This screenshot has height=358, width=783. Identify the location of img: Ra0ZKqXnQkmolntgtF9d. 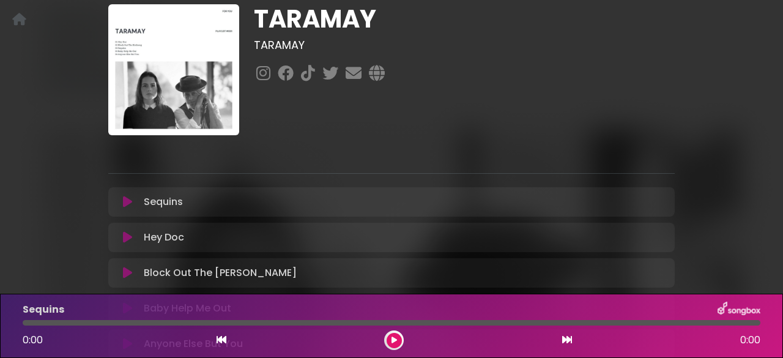
(174, 70).